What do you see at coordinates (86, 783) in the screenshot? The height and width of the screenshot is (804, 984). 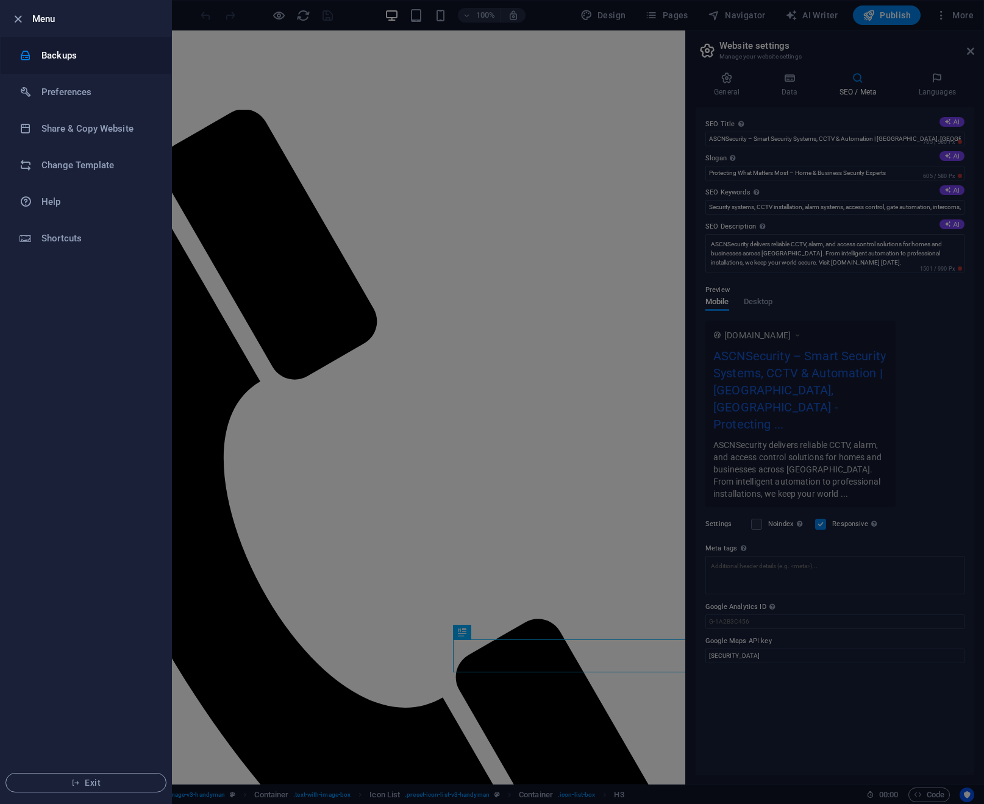 I see `span: Exit` at bounding box center [86, 783].